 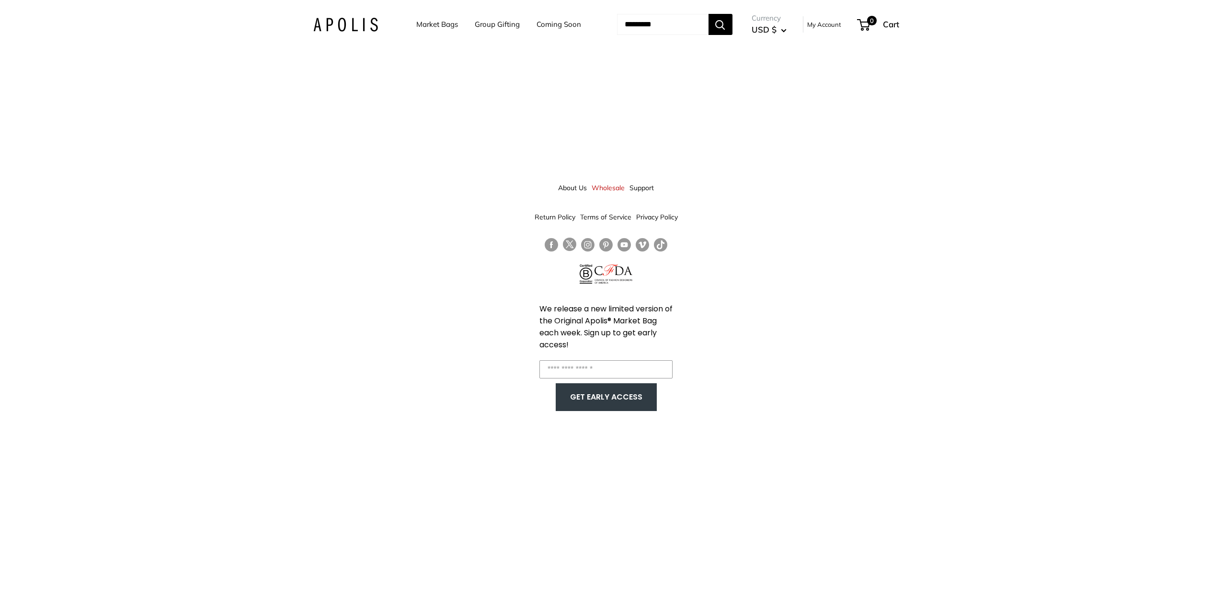 I want to click on a: Return Policy, so click(x=555, y=217).